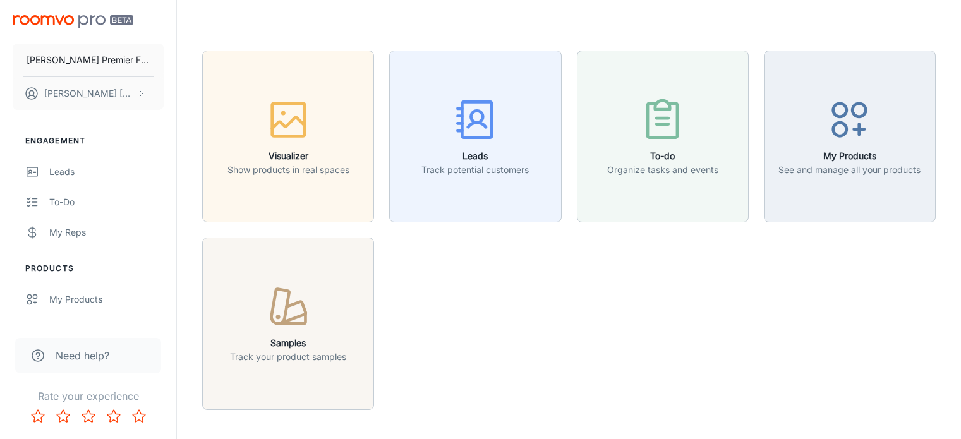 Image resolution: width=961 pixels, height=439 pixels. I want to click on p: Show products in real spaces, so click(288, 170).